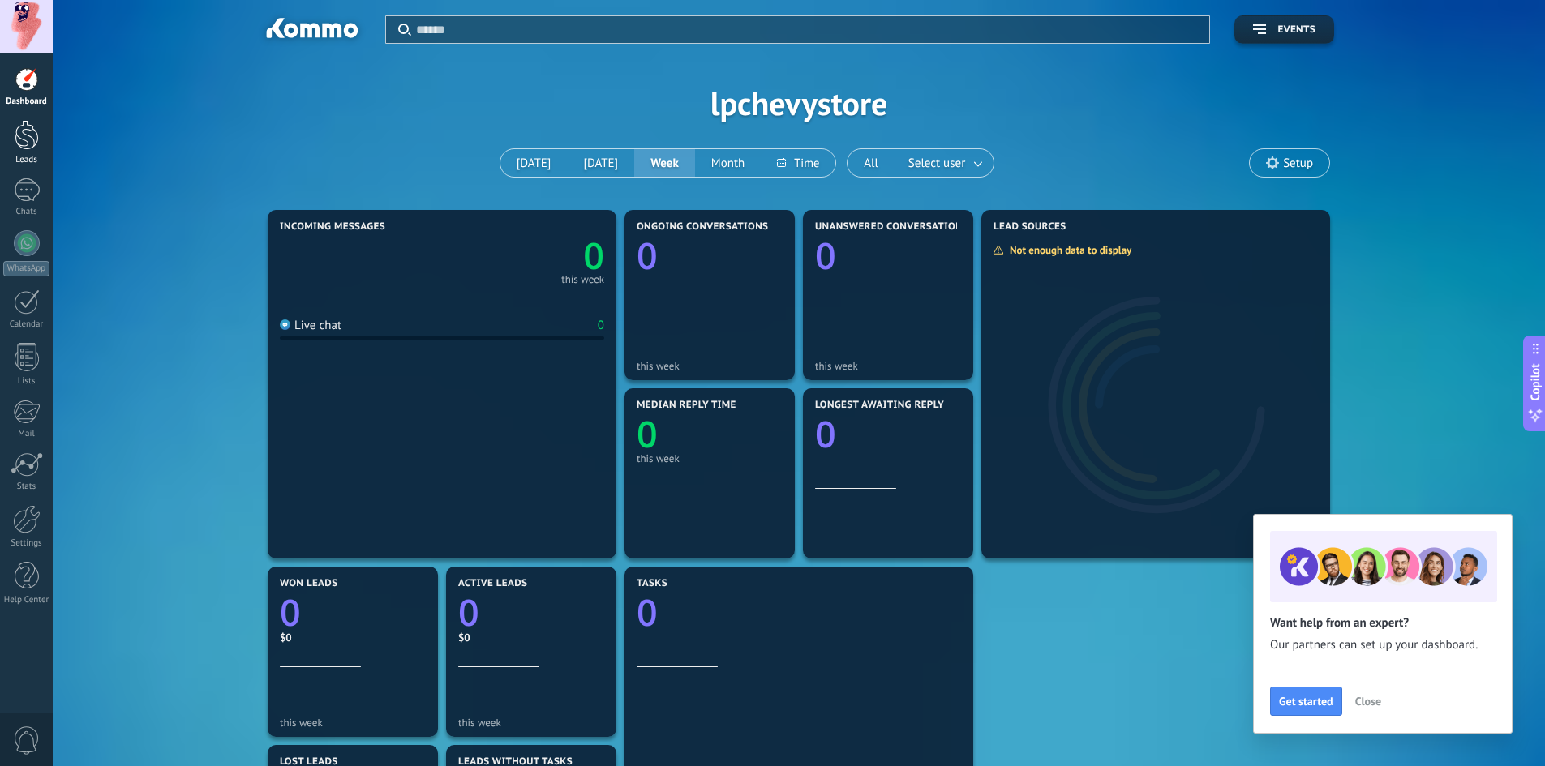  What do you see at coordinates (27, 434) in the screenshot?
I see `div: Mail` at bounding box center [27, 434].